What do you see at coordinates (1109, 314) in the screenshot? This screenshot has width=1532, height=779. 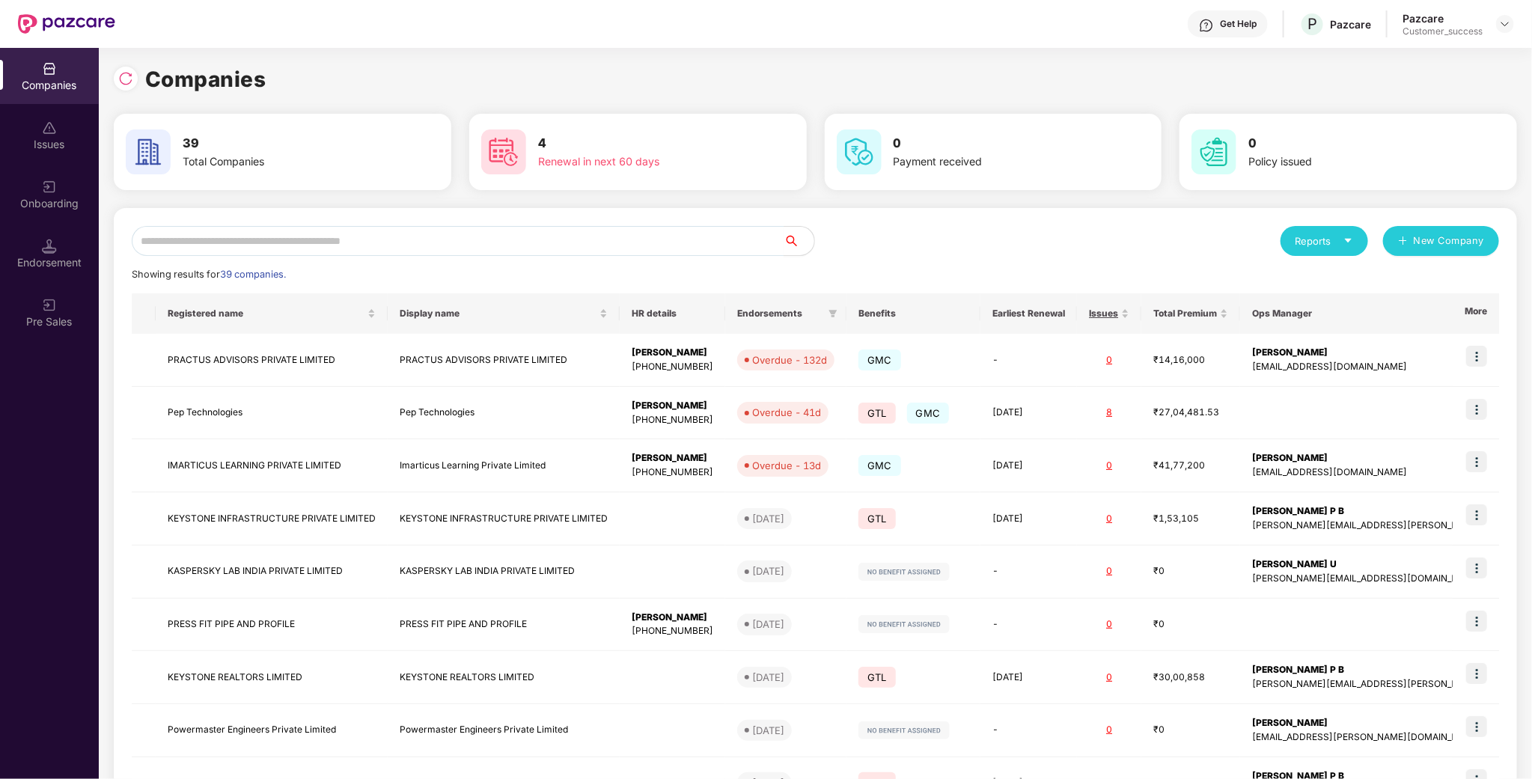 I see `th: Issues` at bounding box center [1109, 314].